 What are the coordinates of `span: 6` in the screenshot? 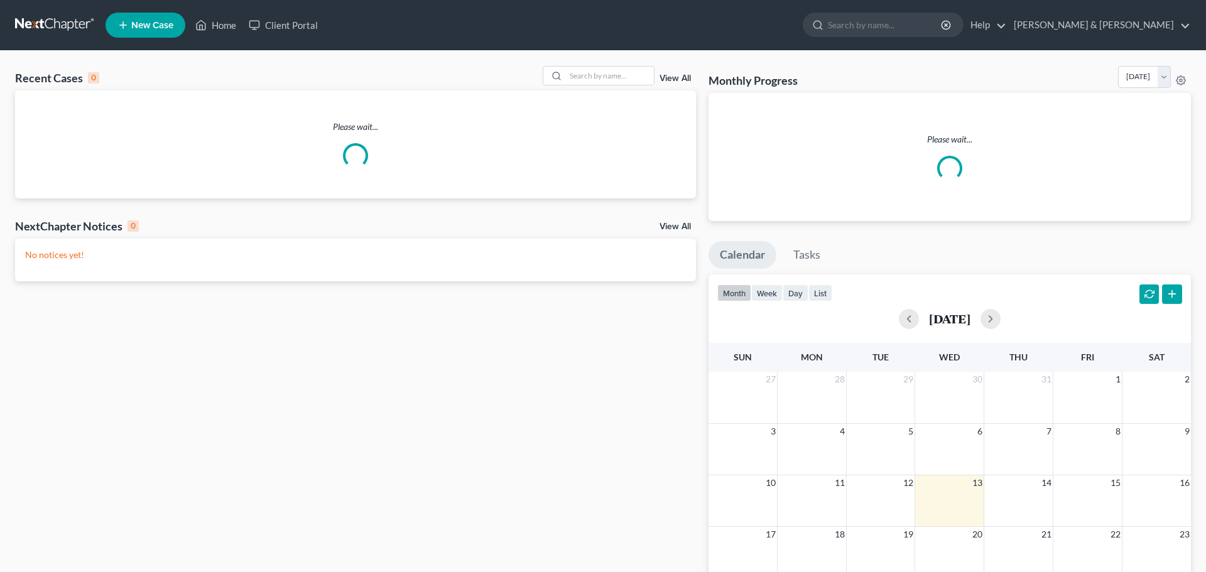 It's located at (980, 432).